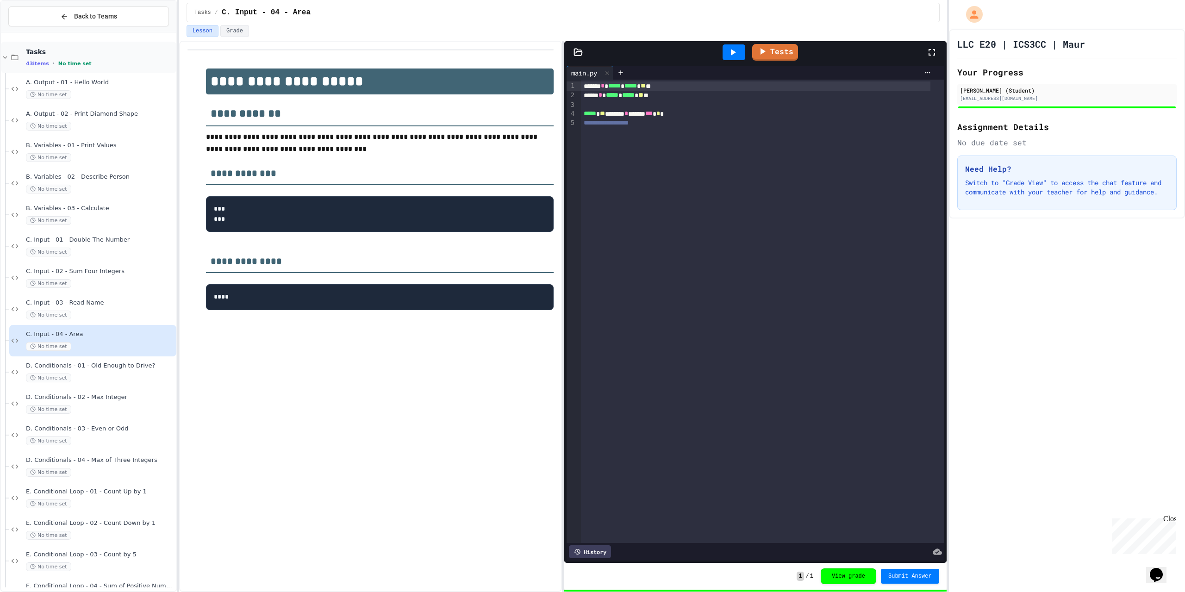 Image resolution: width=1185 pixels, height=592 pixels. What do you see at coordinates (971, 14) in the screenshot?
I see `div: My Account` at bounding box center [971, 14].